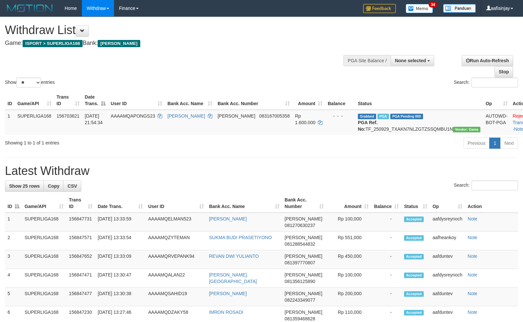 The image size is (523, 322). What do you see at coordinates (300, 225) in the screenshot?
I see `span: Copy 081270630237 to clipboard` at bounding box center [300, 225].